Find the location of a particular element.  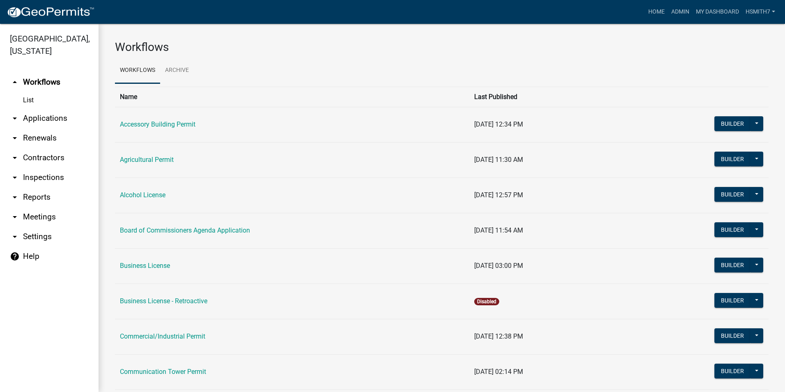

a: Business License is located at coordinates (145, 265).